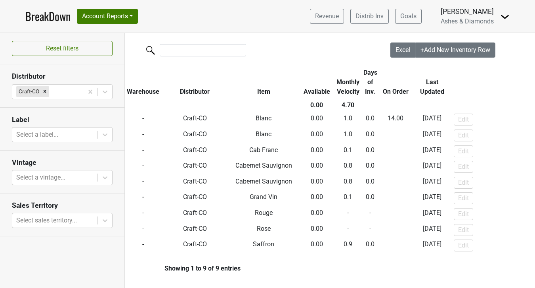 This screenshot has height=288, width=535. What do you see at coordinates (264, 196) in the screenshot?
I see `span: Grand Vin` at bounding box center [264, 196].